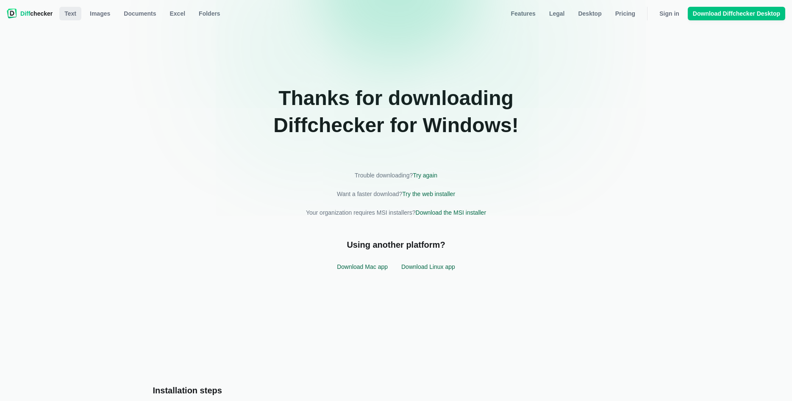  What do you see at coordinates (590, 14) in the screenshot?
I see `a: Desktop` at bounding box center [590, 14].